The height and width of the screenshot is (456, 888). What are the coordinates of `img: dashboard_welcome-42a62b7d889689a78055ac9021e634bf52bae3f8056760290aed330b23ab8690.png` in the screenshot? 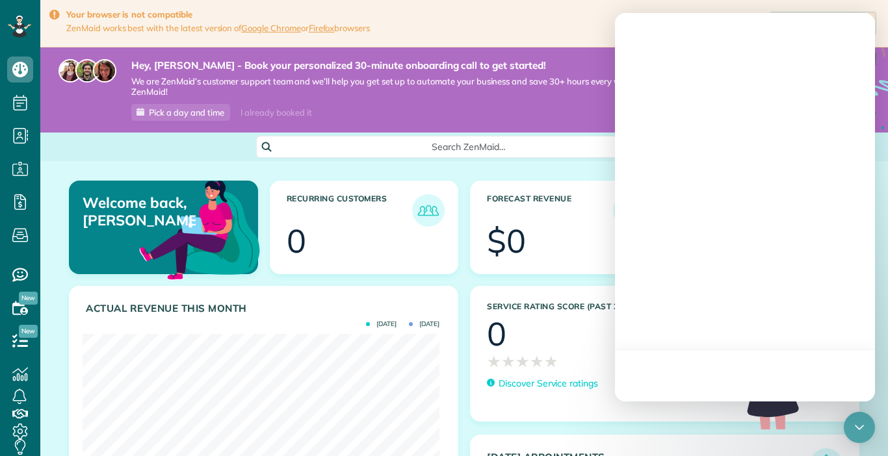 It's located at (200, 229).